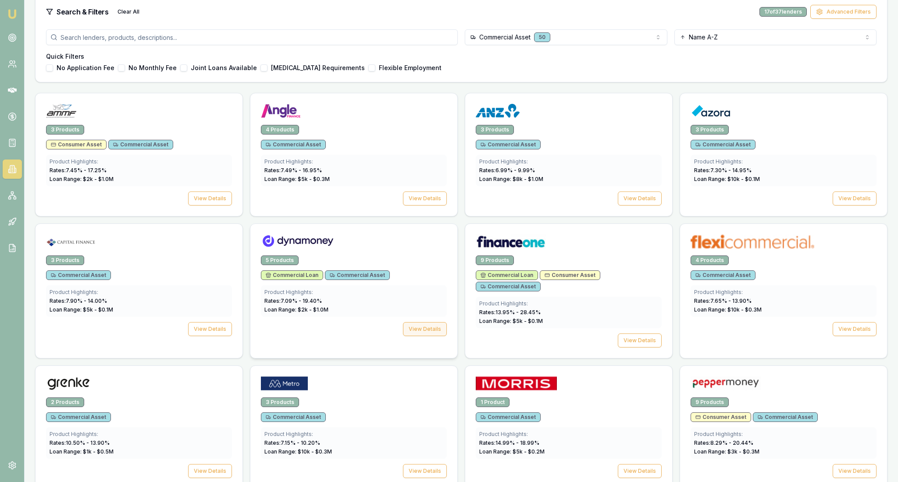 The width and height of the screenshot is (898, 482). What do you see at coordinates (461, 57) in the screenshot?
I see `h4: Quick Filters` at bounding box center [461, 57].